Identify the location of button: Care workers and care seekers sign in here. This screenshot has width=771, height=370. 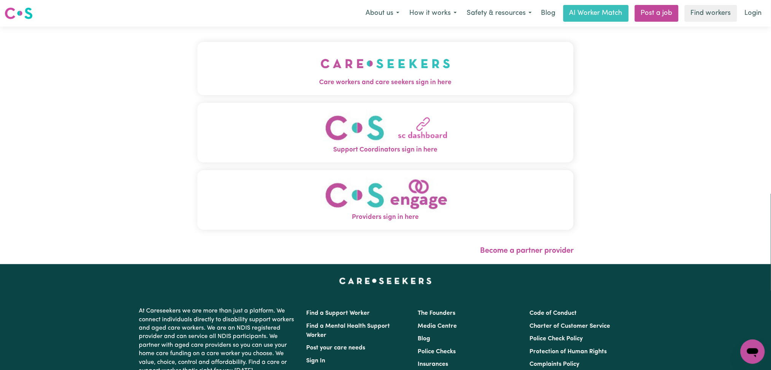
(386, 68).